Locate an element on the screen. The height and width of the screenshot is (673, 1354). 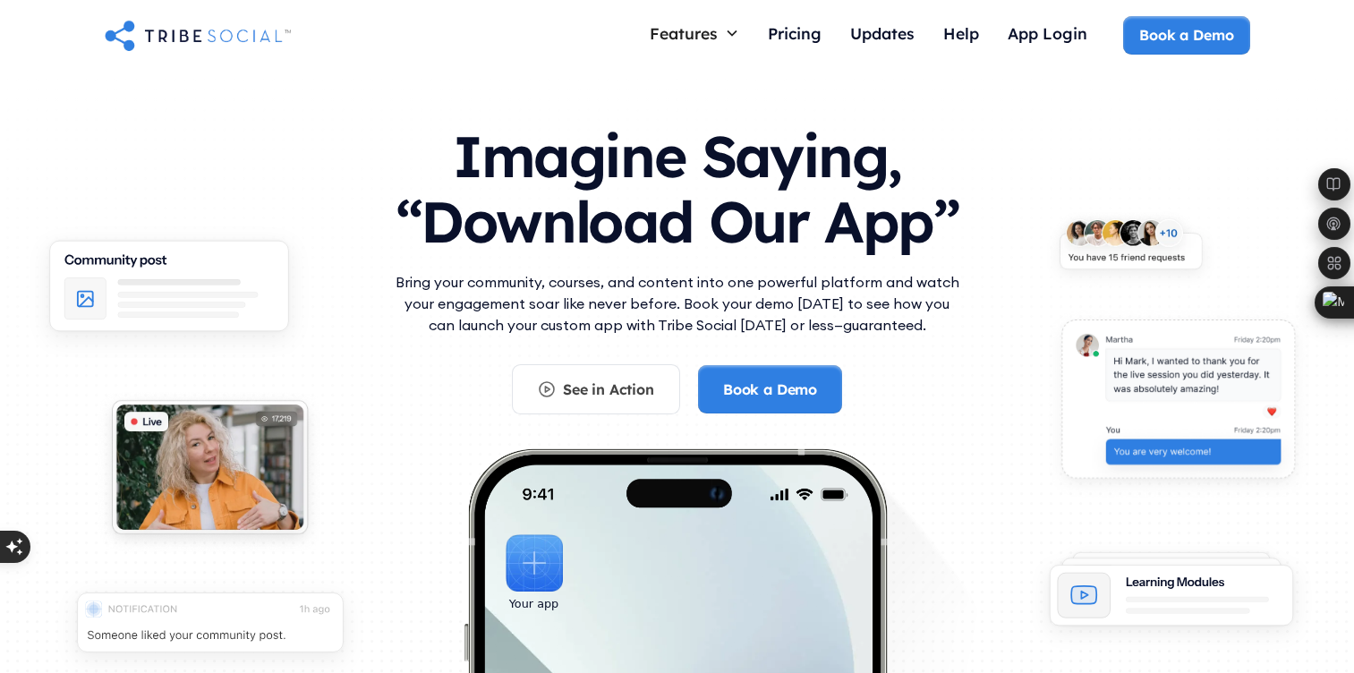
div: Your app is located at coordinates (534, 604).